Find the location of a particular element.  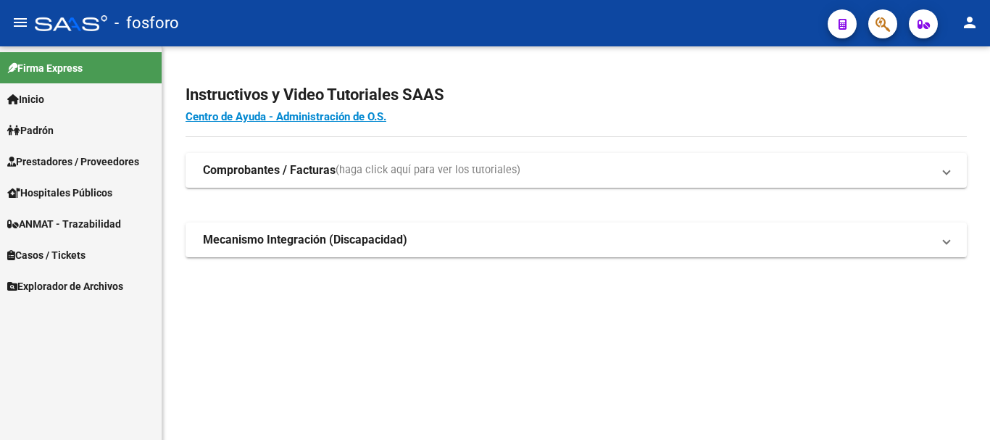

mat-expansion-panel-header: Comprobantes / Facturas(haga click aquí para ver los tutoriales) is located at coordinates (576, 170).